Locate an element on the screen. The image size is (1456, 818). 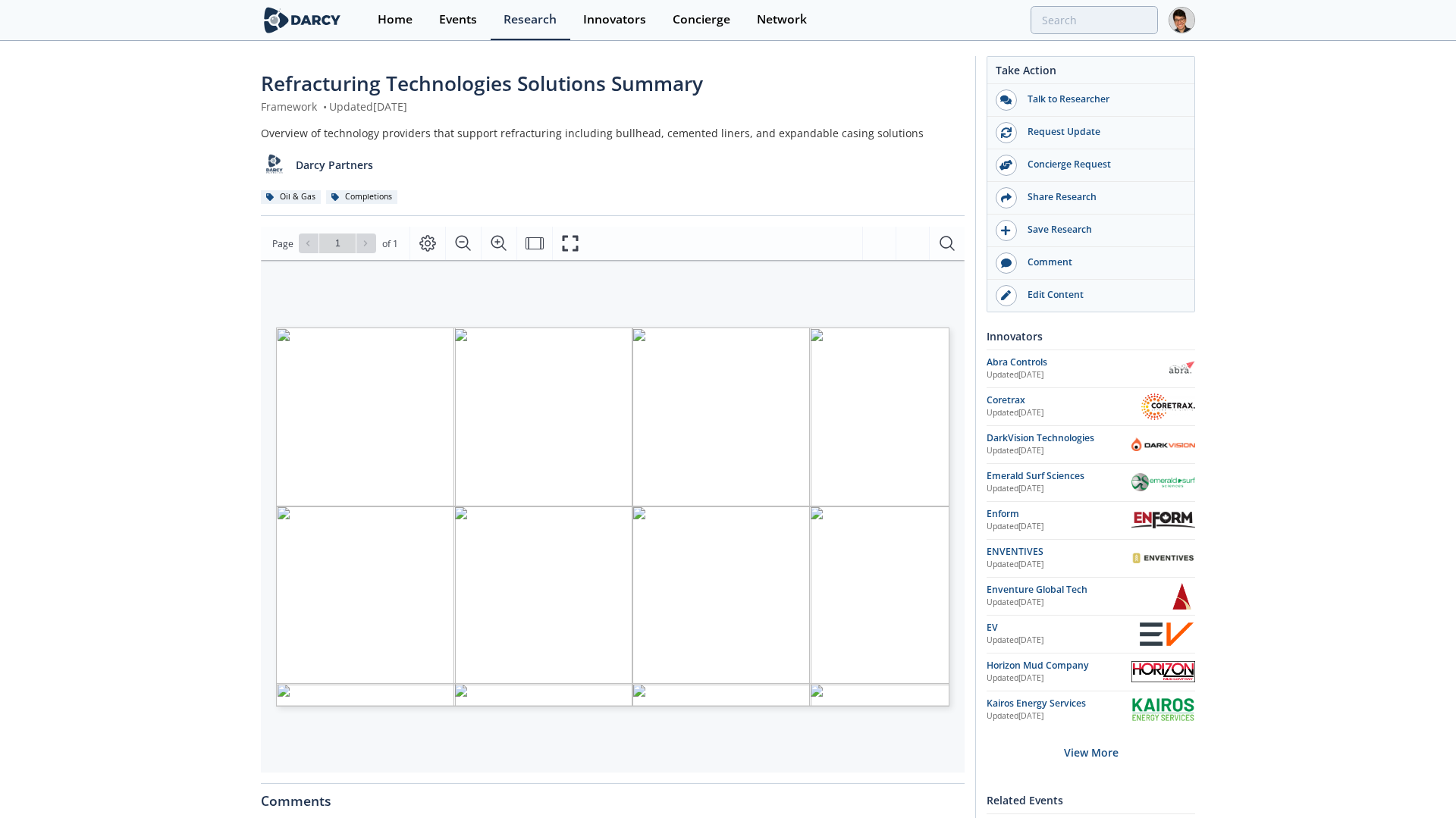
input: Advanced Search is located at coordinates (1095, 20).